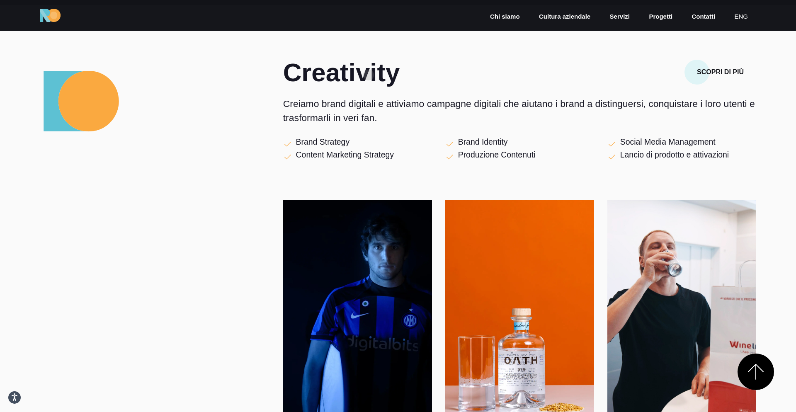  Describe the element at coordinates (720, 72) in the screenshot. I see `button: Scopri di più` at that location.